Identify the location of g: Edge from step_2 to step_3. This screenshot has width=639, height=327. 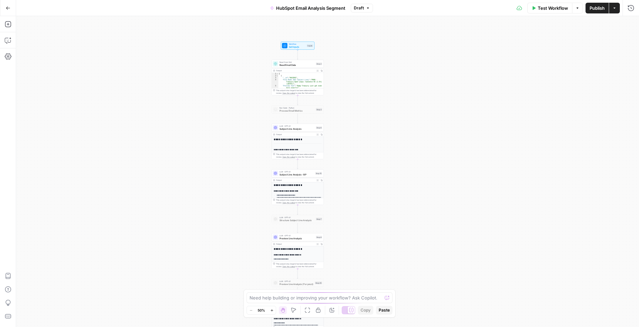
(298, 100).